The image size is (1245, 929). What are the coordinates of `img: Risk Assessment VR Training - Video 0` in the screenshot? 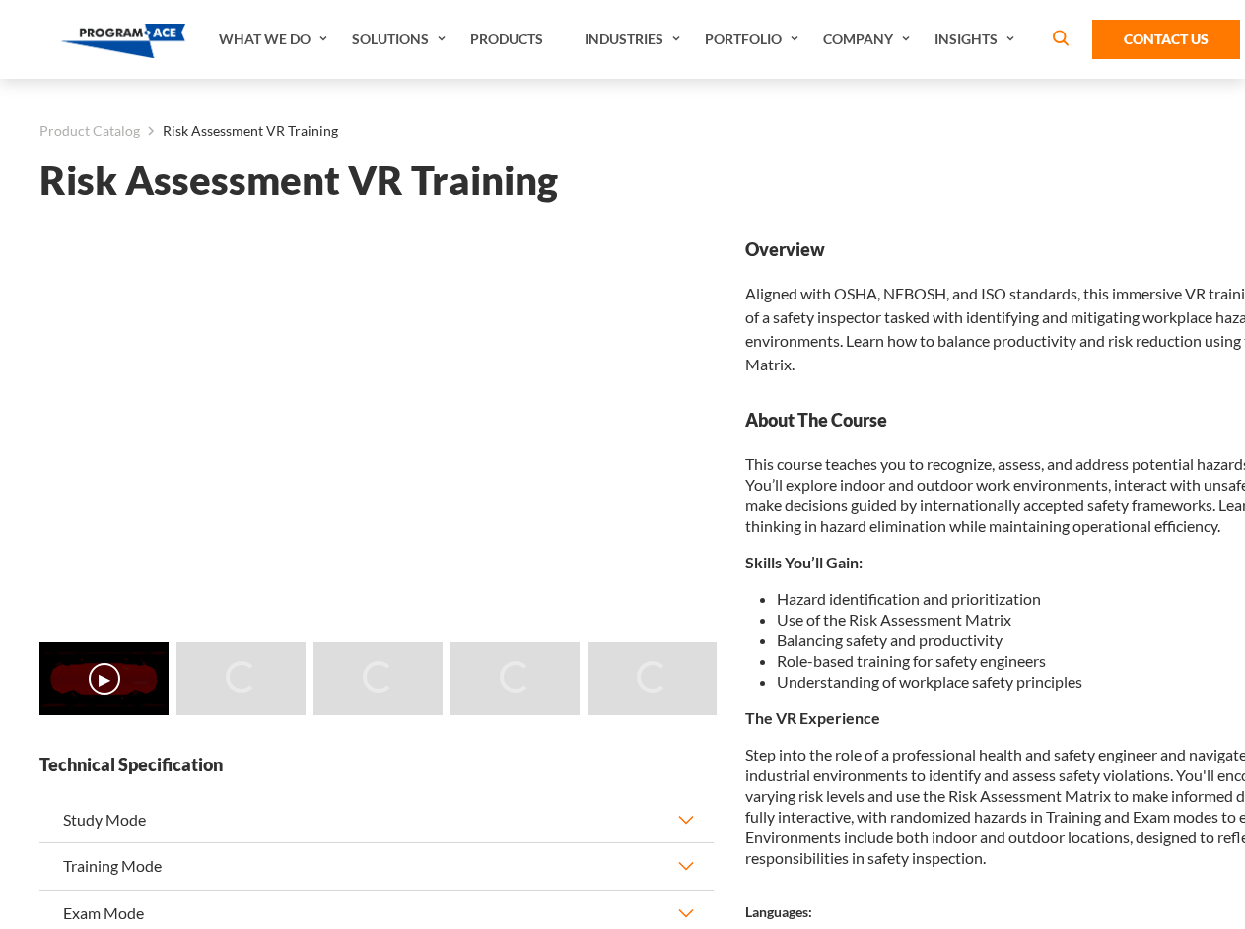 It's located at (103, 679).